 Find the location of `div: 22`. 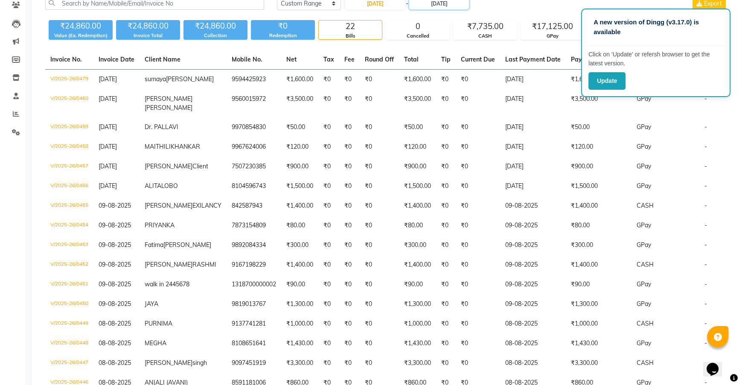

div: 22 is located at coordinates (350, 26).